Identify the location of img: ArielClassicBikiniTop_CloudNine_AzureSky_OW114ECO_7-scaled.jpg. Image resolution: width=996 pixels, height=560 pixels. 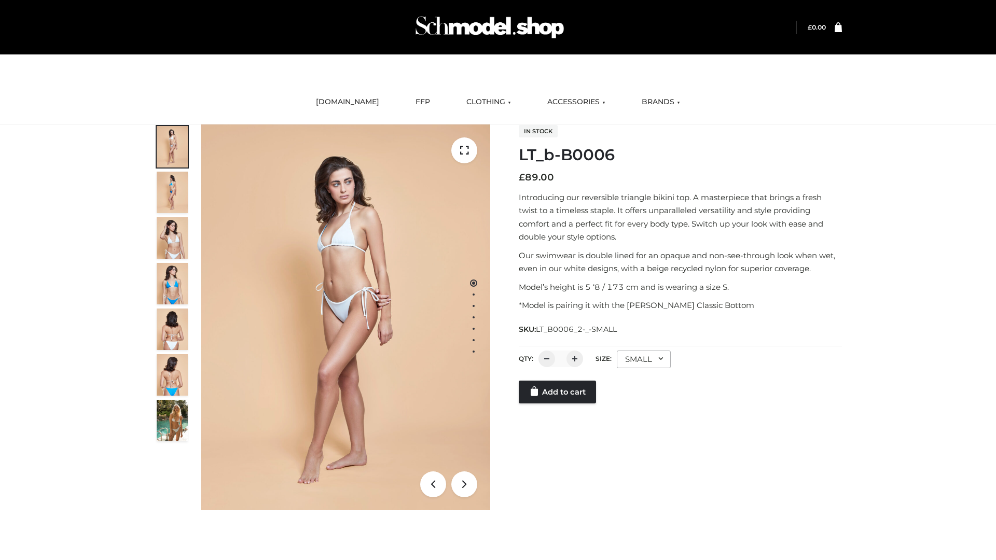
(172, 330).